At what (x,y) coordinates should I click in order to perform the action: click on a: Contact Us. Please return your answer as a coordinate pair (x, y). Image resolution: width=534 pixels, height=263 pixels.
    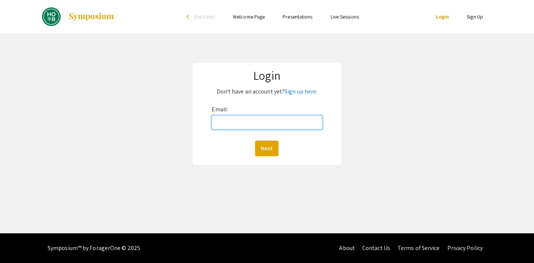
    Looking at the image, I should click on (376, 248).